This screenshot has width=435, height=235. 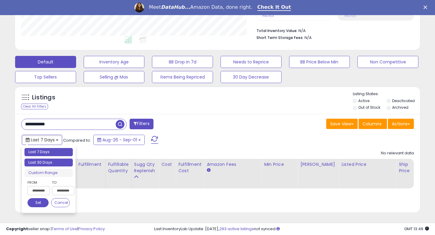 What do you see at coordinates (251, 77) in the screenshot?
I see `button: 30 Day Decrease` at bounding box center [251, 77].